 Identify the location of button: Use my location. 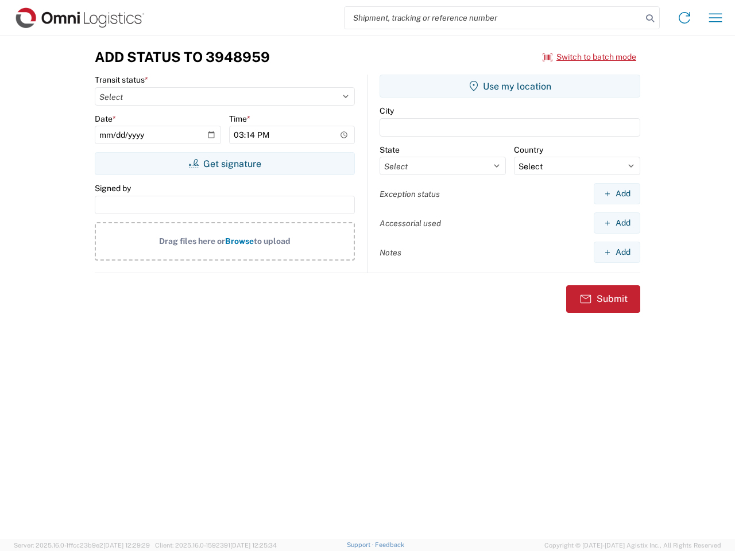
(510, 86).